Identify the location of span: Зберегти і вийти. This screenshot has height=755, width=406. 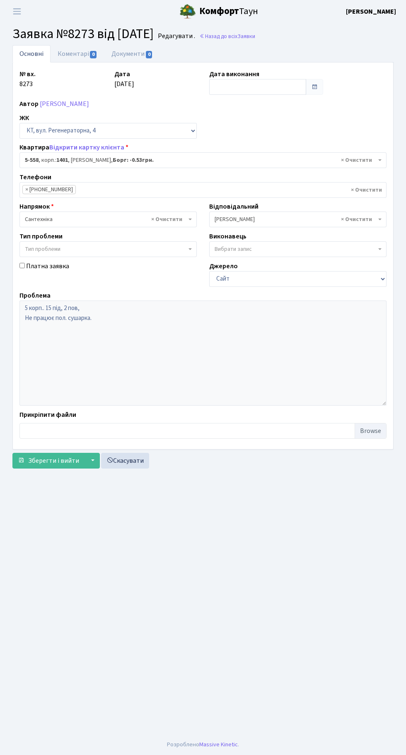
(53, 461).